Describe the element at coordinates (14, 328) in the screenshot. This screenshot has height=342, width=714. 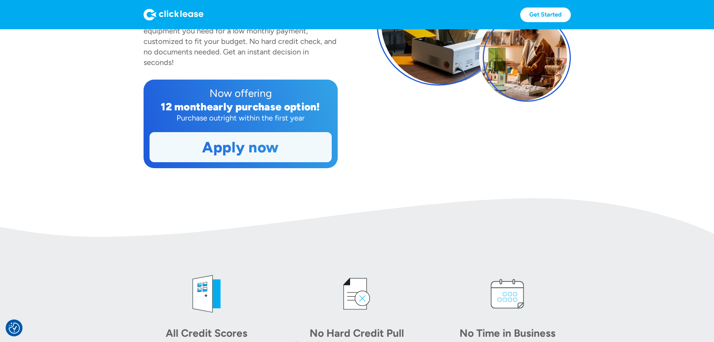
I see `img: Revisit consent button` at that location.